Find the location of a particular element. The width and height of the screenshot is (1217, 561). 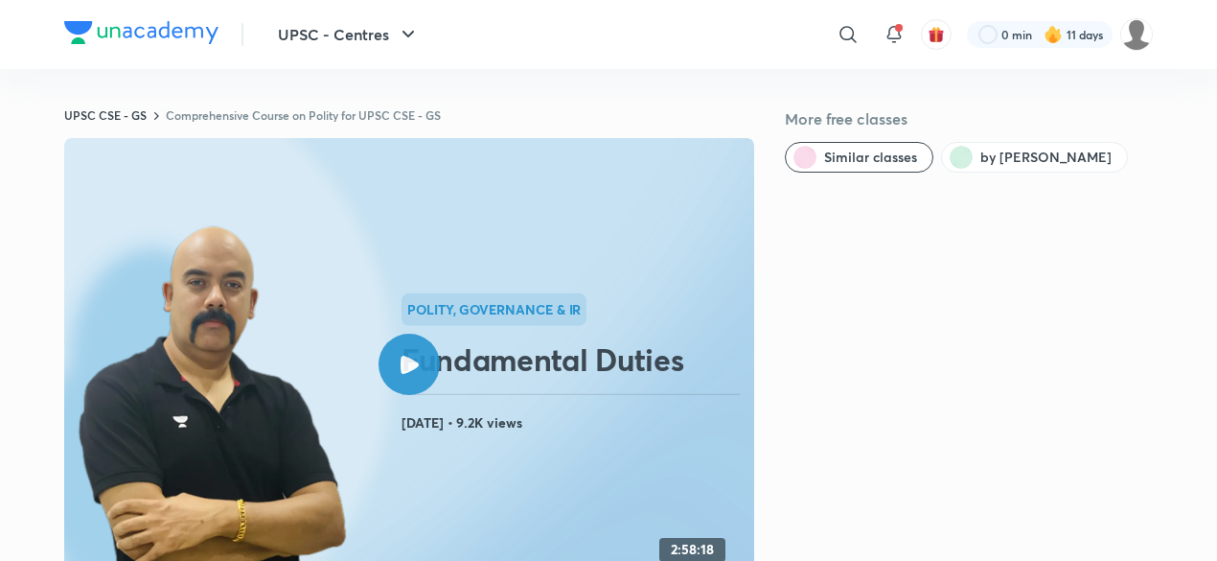

img: SAKSHI AGRAWAL is located at coordinates (1137, 35).